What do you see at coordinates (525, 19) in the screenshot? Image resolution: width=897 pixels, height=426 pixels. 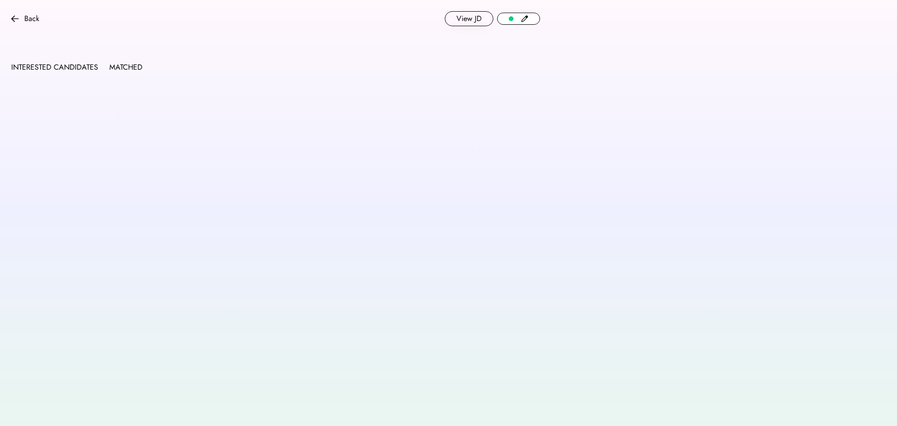 I see `img: pencil-black.svg` at bounding box center [525, 19].